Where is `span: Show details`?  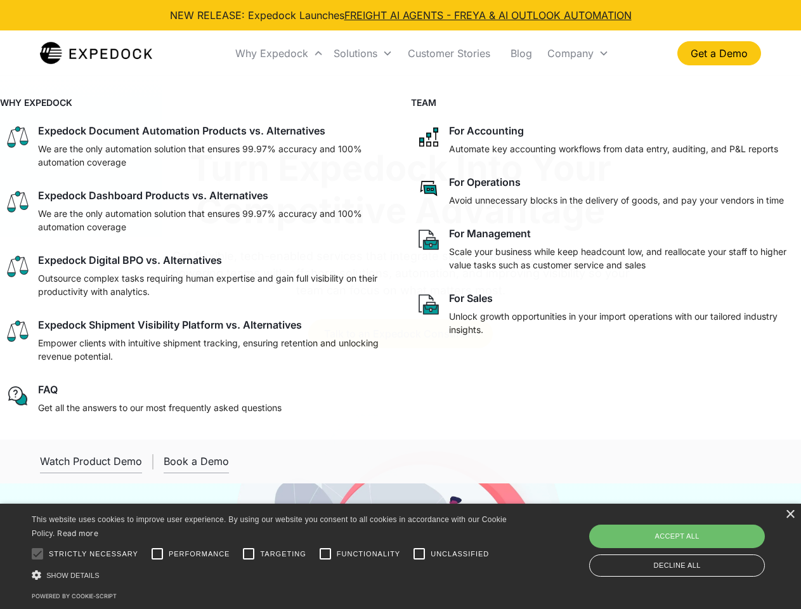
span: Show details is located at coordinates (73, 576).